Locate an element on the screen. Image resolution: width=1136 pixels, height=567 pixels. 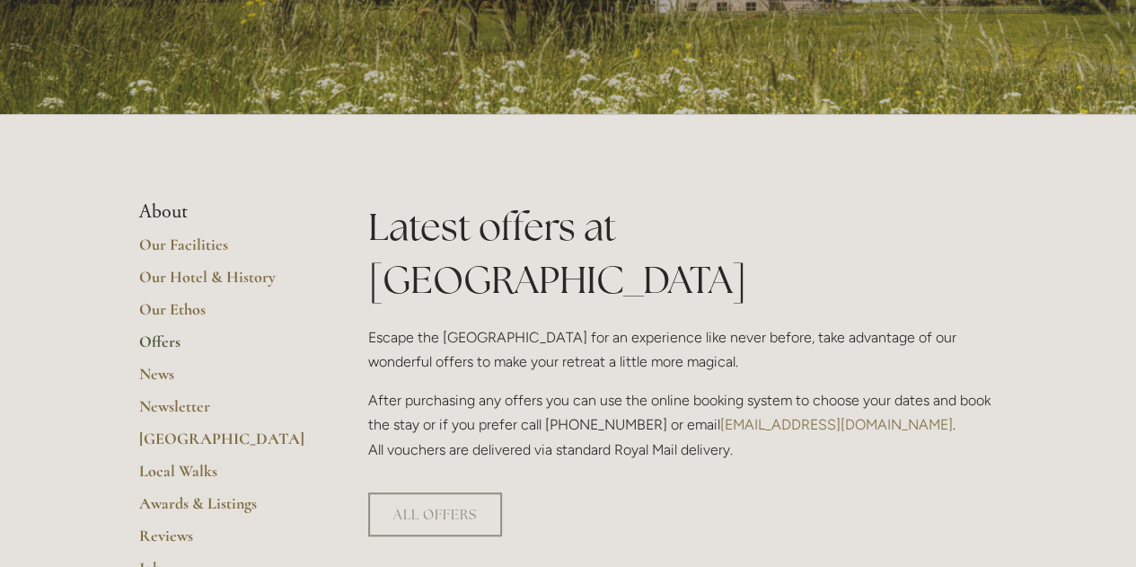
p: After purchasing any offers you can use the online booking system to choose your dates and book t... is located at coordinates (683, 425).